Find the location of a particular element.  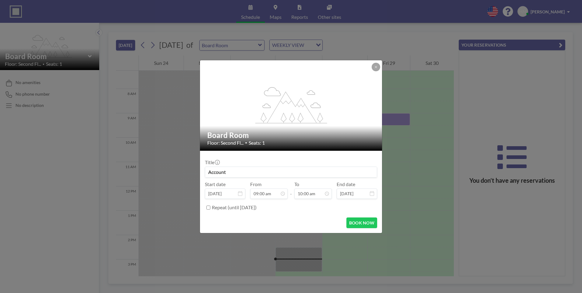

label: End date is located at coordinates (346, 184).